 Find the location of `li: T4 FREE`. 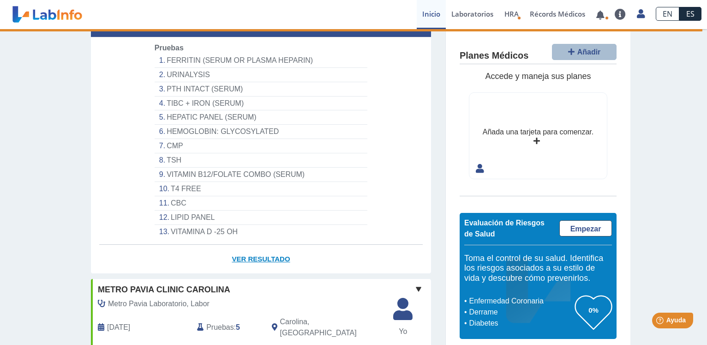

li: T4 FREE is located at coordinates (261, 189).